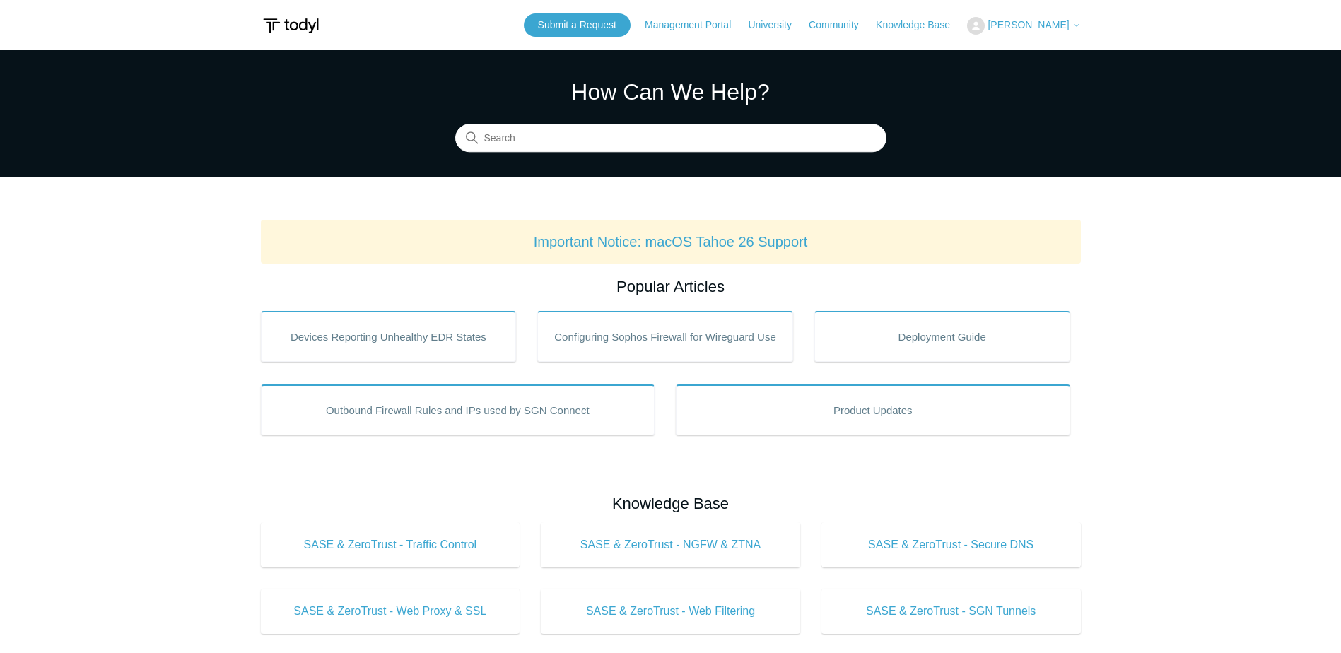 The height and width of the screenshot is (653, 1341). I want to click on a: University, so click(776, 25).